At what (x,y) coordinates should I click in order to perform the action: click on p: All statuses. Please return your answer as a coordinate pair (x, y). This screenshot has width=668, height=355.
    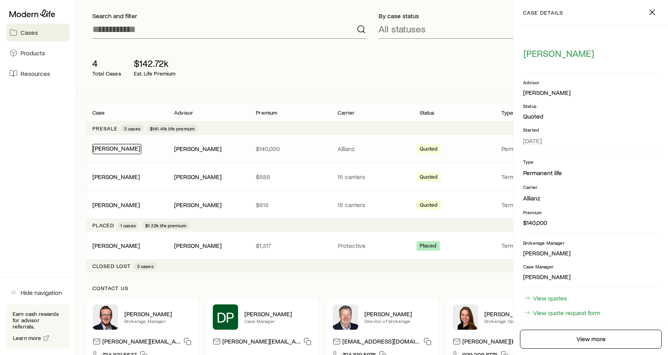
    Looking at the image, I should click on (402, 29).